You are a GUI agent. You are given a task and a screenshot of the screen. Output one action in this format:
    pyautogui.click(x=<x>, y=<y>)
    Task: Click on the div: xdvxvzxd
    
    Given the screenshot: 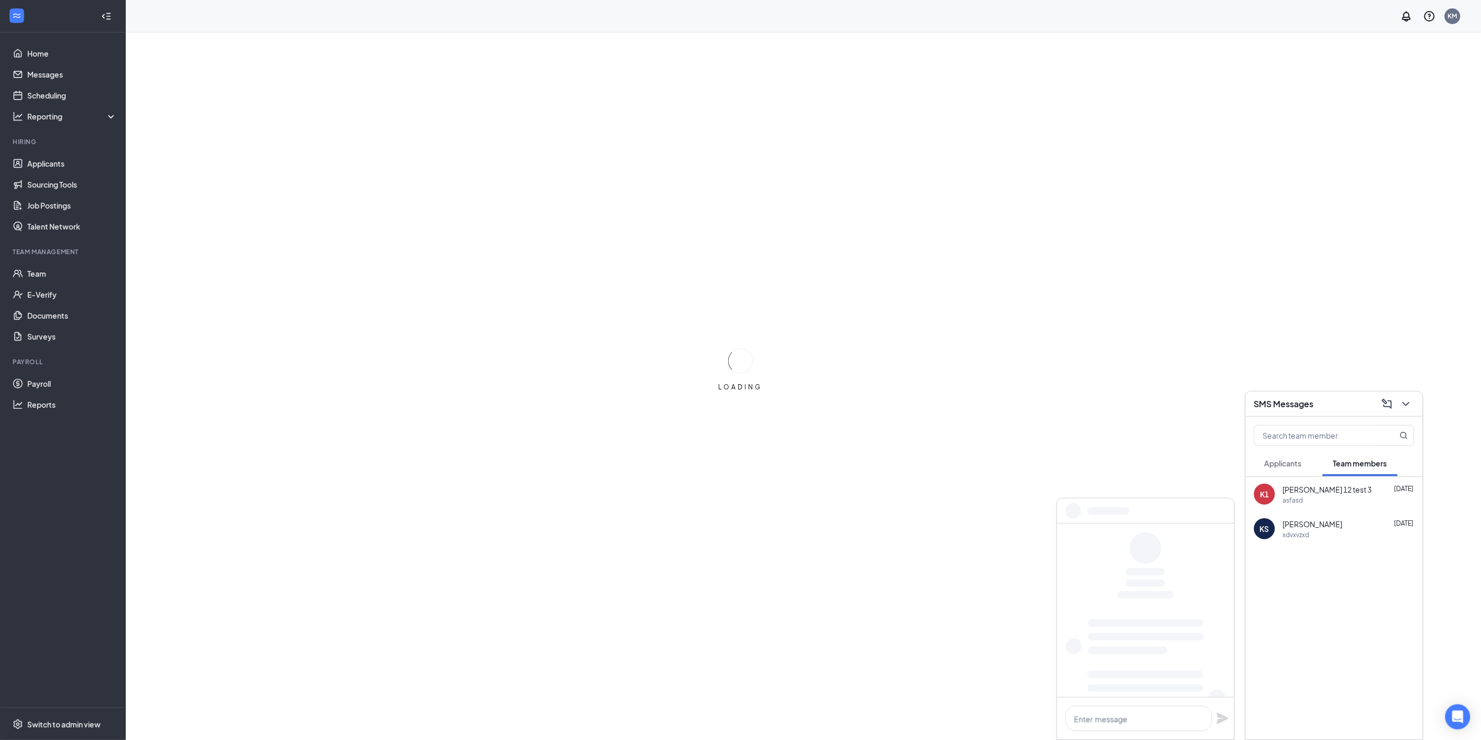 What is the action you would take?
    pyautogui.click(x=1296, y=535)
    